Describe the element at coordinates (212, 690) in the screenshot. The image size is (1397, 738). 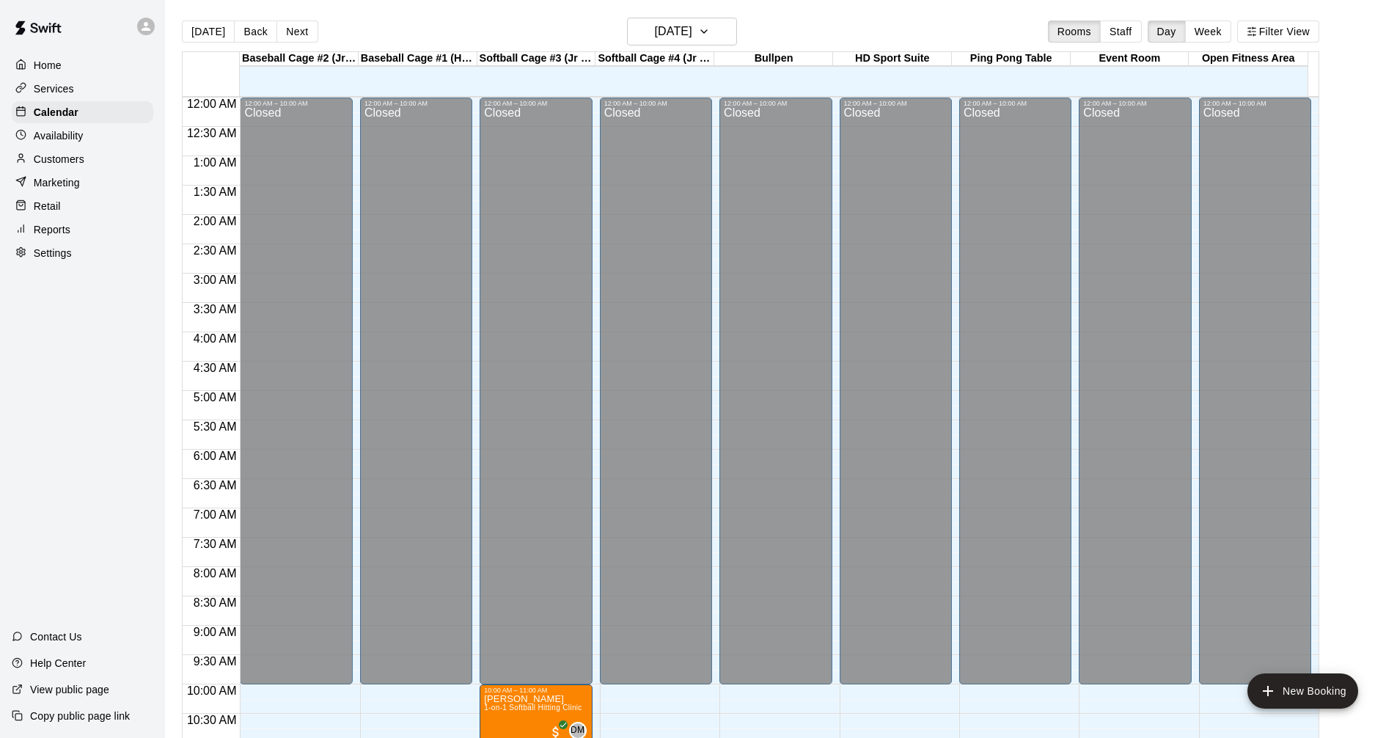
I see `span: 10:00 AM` at that location.